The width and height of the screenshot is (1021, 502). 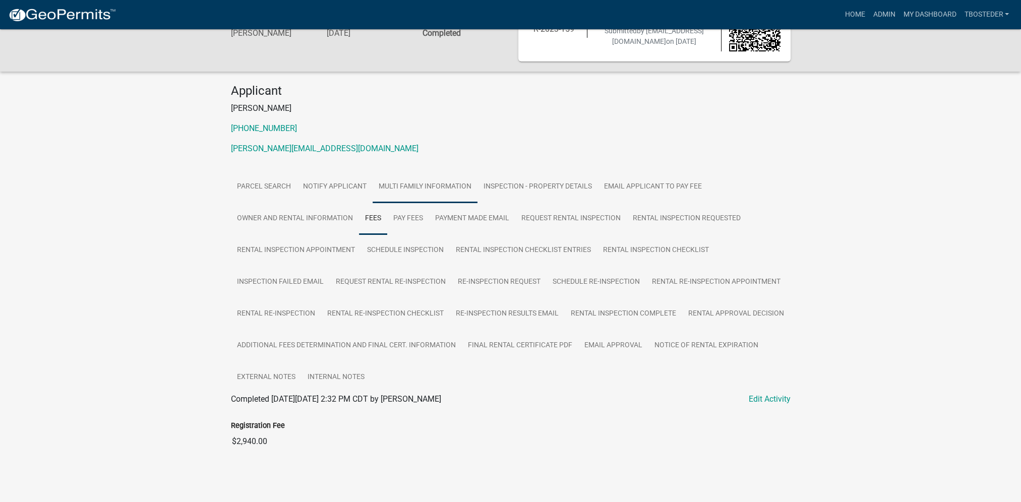 I want to click on a: Rental Inspection Checklist, so click(x=656, y=251).